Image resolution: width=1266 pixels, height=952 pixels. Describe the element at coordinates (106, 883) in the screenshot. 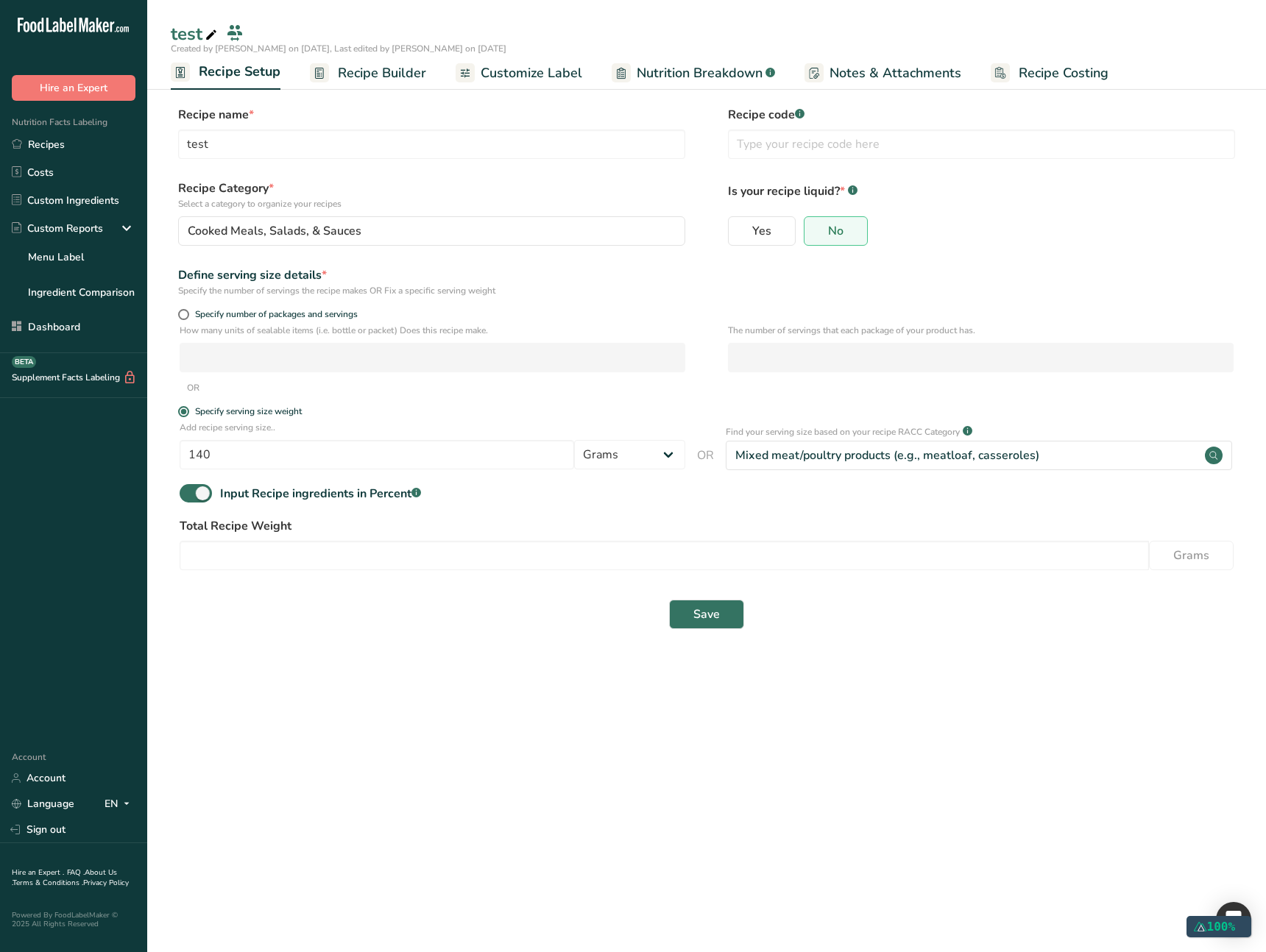

I see `a: Privacy Policy` at that location.